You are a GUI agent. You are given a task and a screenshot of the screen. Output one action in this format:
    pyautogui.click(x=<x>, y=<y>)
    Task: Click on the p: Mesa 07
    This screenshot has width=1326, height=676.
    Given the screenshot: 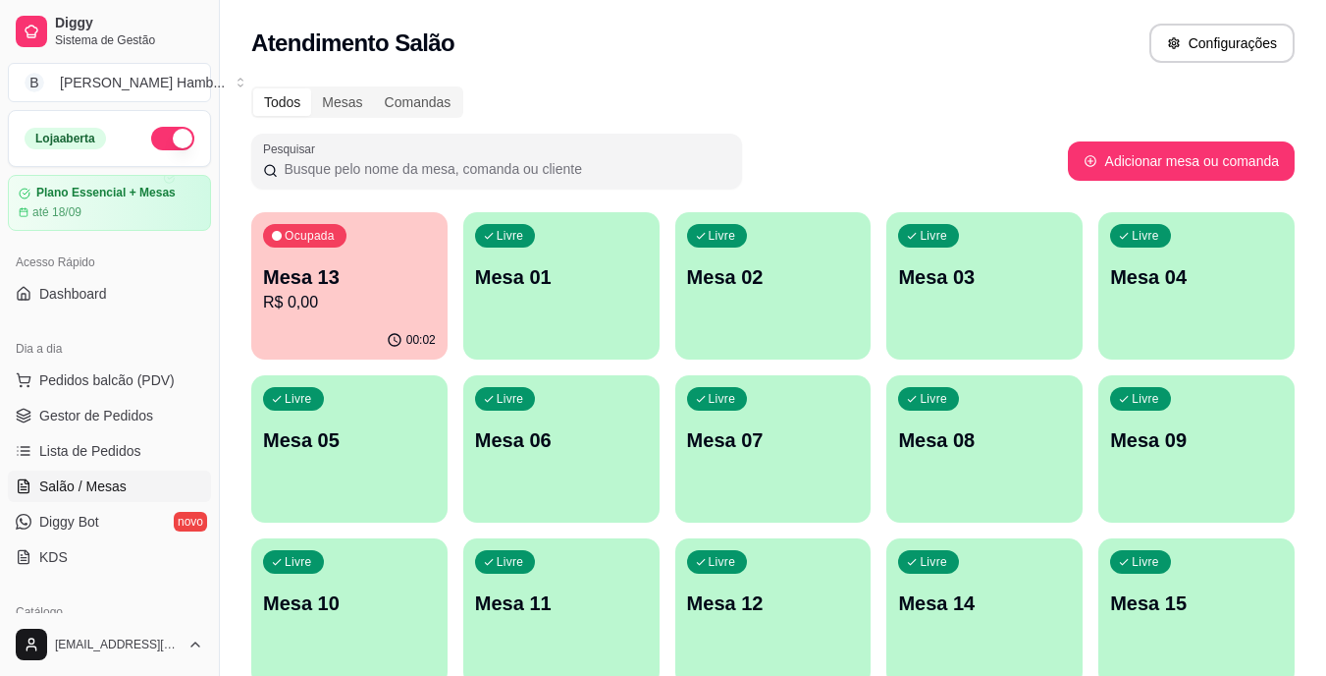 What is the action you would take?
    pyautogui.click(x=774, y=440)
    